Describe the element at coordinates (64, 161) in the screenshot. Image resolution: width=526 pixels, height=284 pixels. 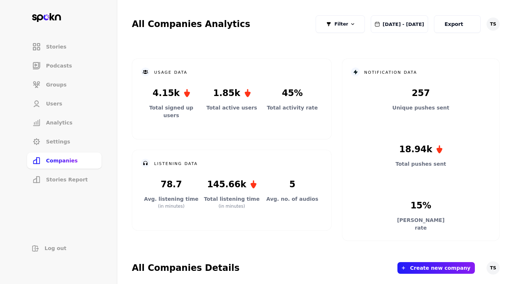
I see `a: Companies` at that location.